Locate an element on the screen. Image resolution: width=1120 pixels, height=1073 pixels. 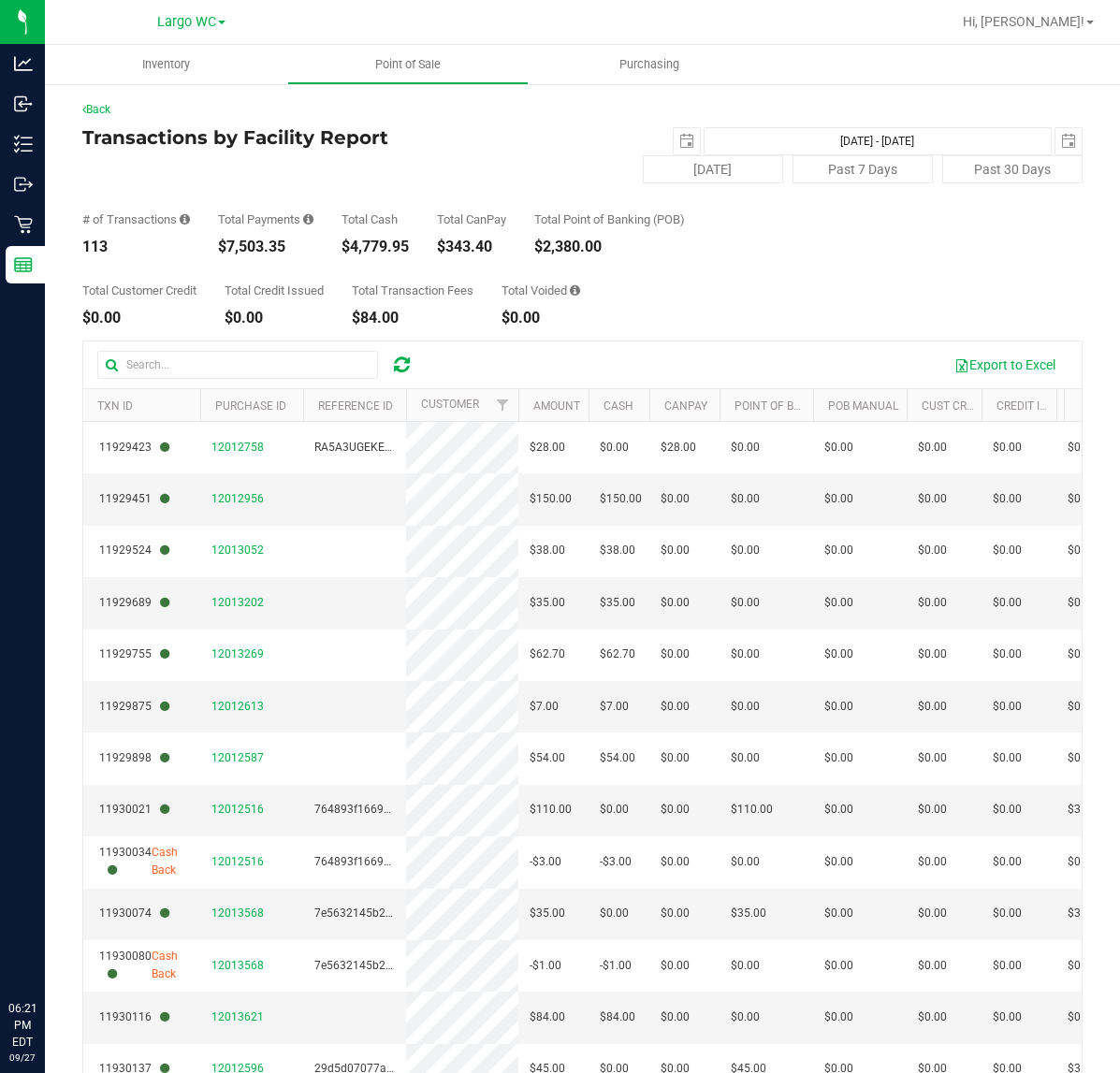
span: 11930080 is located at coordinates (126, 966).